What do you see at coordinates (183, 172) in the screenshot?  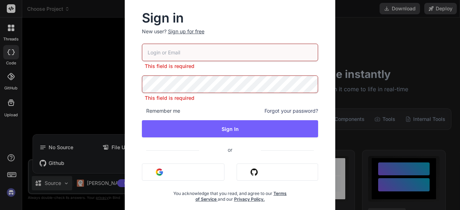 I see `button: Sign in with Google` at bounding box center [183, 172].